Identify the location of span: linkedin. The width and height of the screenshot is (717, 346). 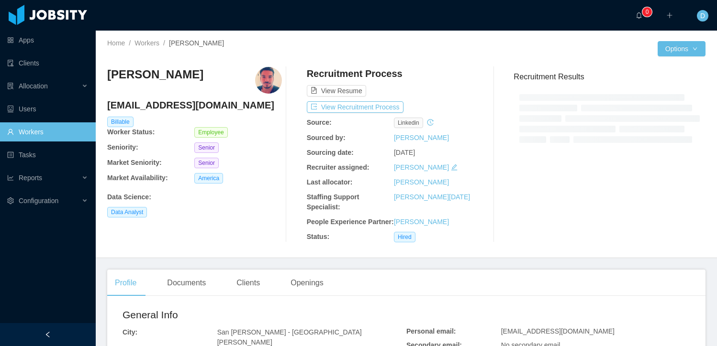
(408, 123).